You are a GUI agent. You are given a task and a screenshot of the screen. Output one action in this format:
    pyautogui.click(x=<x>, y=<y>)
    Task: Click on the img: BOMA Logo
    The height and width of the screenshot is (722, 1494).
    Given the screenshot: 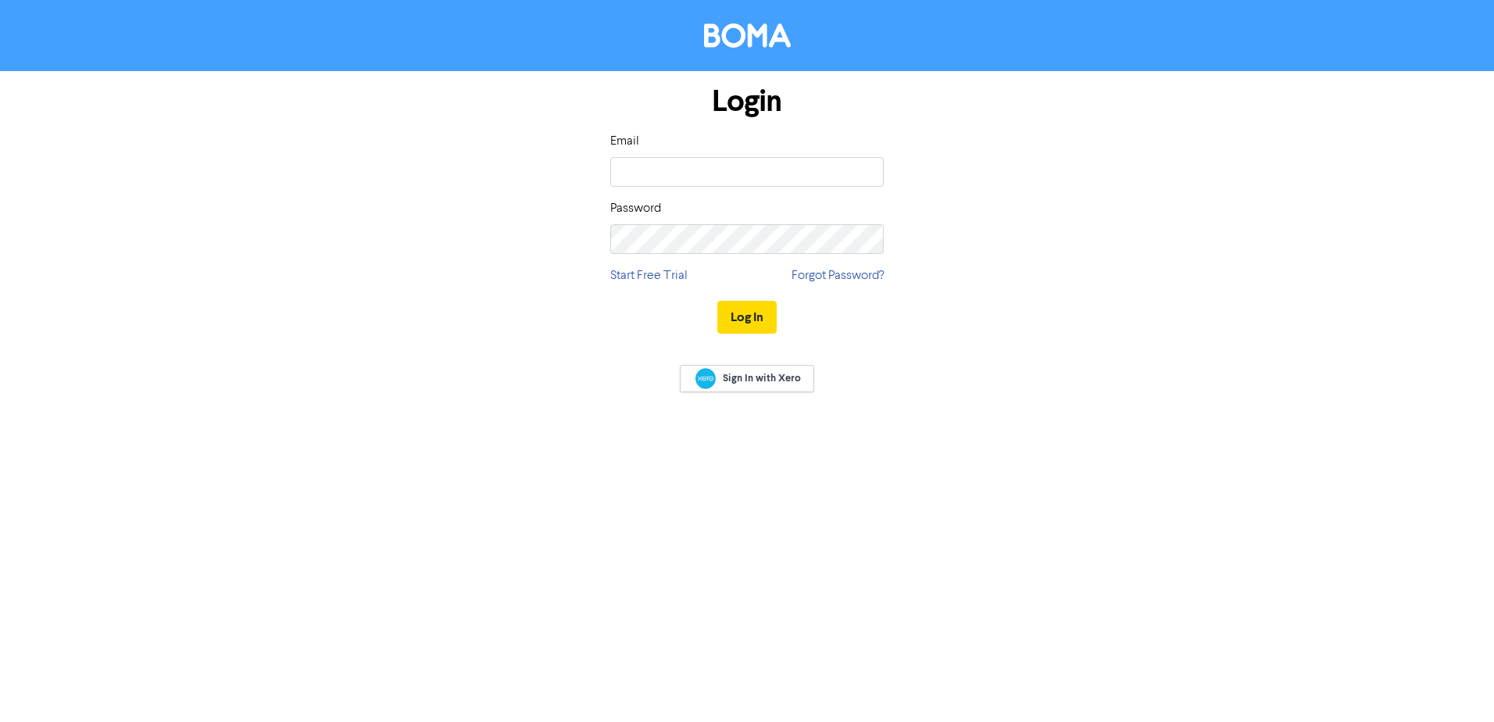 What is the action you would take?
    pyautogui.click(x=747, y=35)
    